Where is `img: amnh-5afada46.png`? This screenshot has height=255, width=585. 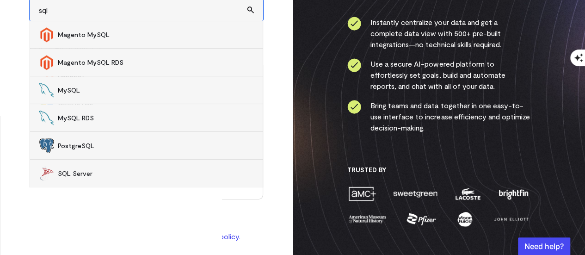
img: amnh-5afada46.png is located at coordinates (367, 219).